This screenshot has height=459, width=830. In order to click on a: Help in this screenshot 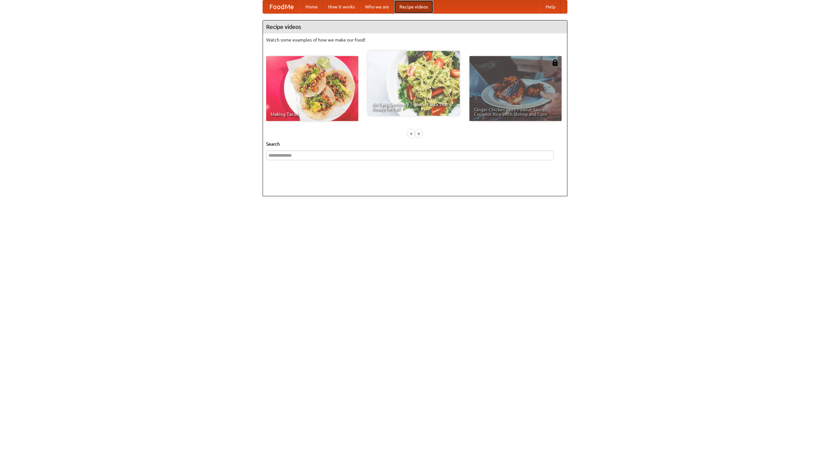, I will do `click(551, 7)`.